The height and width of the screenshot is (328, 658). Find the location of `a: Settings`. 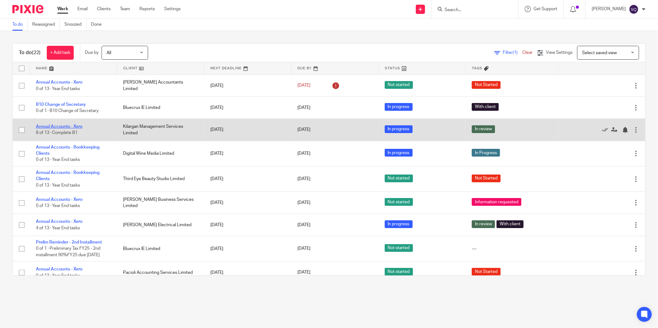

a: Settings is located at coordinates (172, 9).